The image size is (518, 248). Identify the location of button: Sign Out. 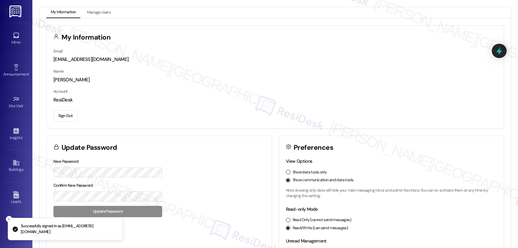
(65, 116).